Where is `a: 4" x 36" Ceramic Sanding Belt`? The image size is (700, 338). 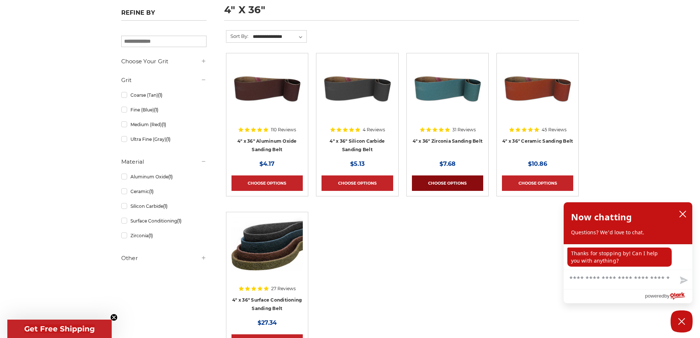
a: 4" x 36" Ceramic Sanding Belt is located at coordinates (538, 105).